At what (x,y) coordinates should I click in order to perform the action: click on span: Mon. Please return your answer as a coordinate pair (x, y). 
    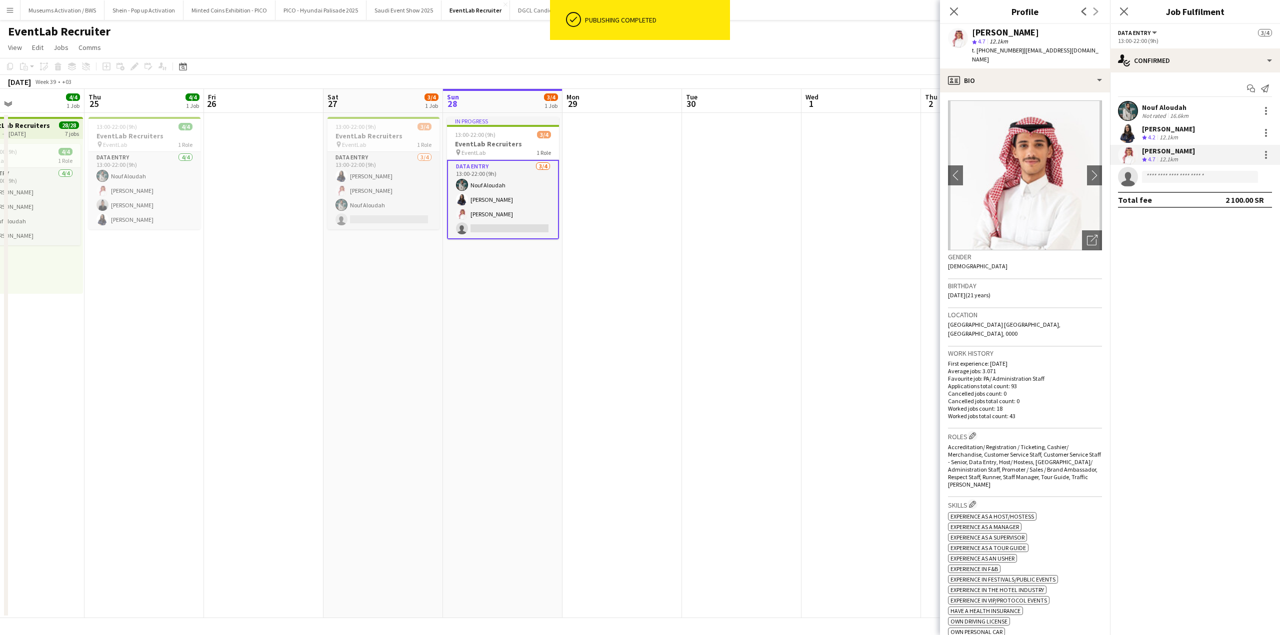
    Looking at the image, I should click on (573, 97).